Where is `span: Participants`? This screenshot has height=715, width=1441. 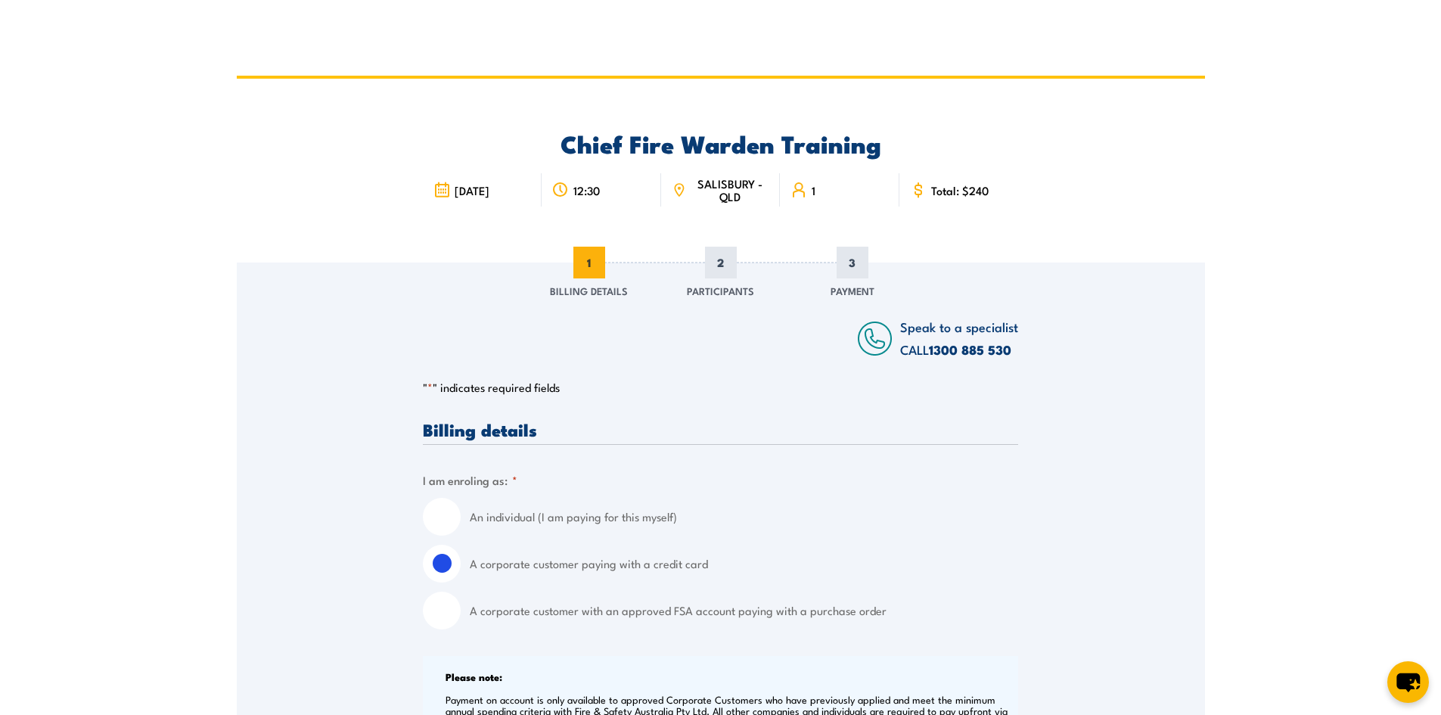
span: Participants is located at coordinates (720, 291).